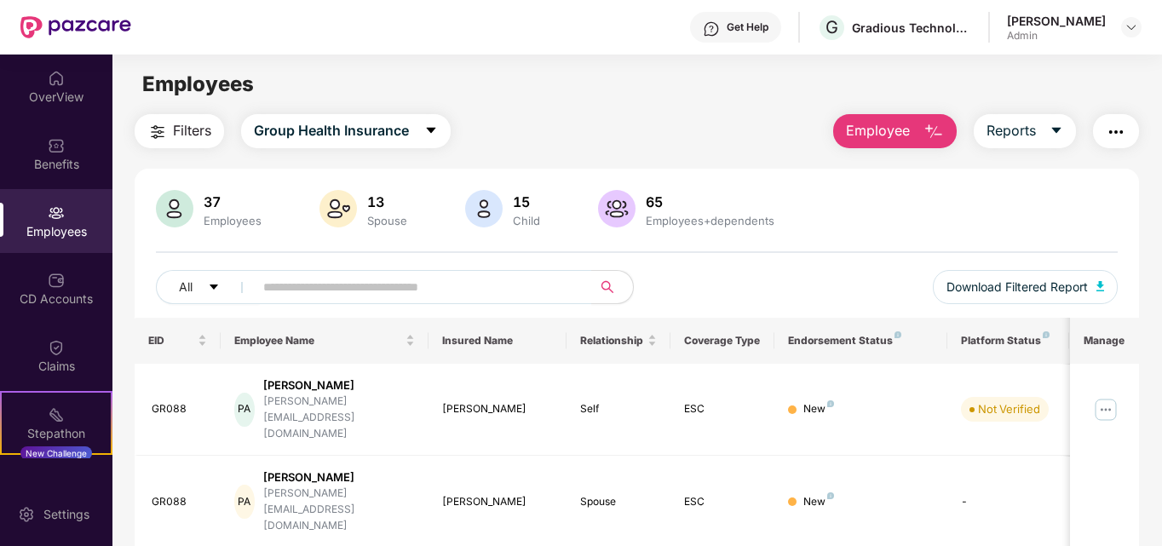  What do you see at coordinates (618, 409) in the screenshot?
I see `div: Self` at bounding box center [618, 409].